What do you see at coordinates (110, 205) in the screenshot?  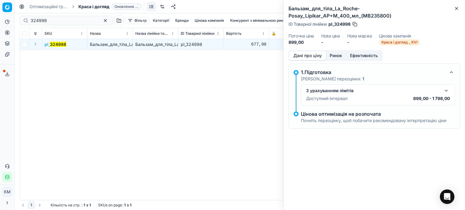 I see `span: SKUs on page :` at bounding box center [110, 205].